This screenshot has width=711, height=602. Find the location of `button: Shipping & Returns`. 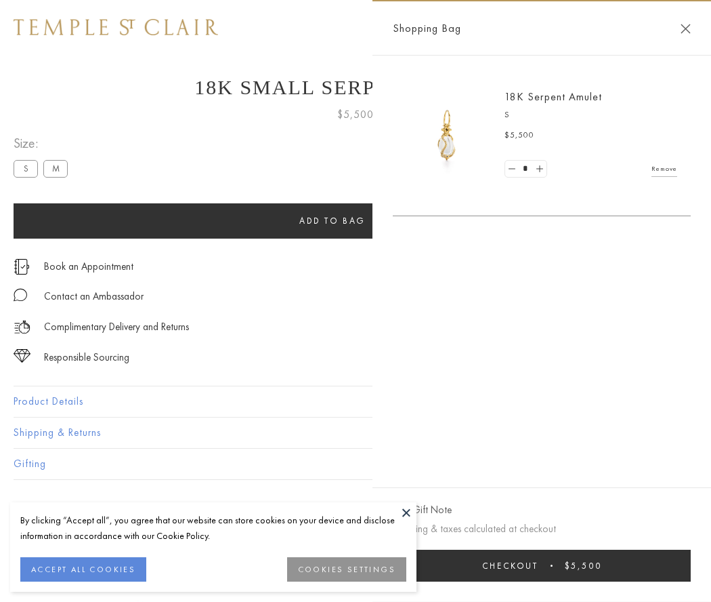

button: Shipping & Returns is located at coordinates (356, 432).